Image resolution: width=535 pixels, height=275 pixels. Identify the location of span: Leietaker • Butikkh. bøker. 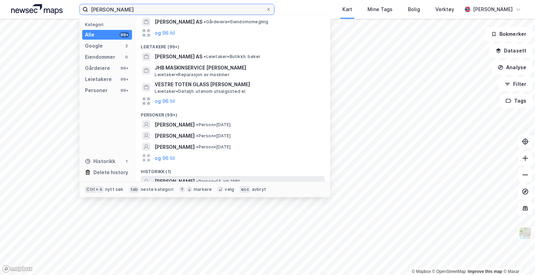
(232, 57).